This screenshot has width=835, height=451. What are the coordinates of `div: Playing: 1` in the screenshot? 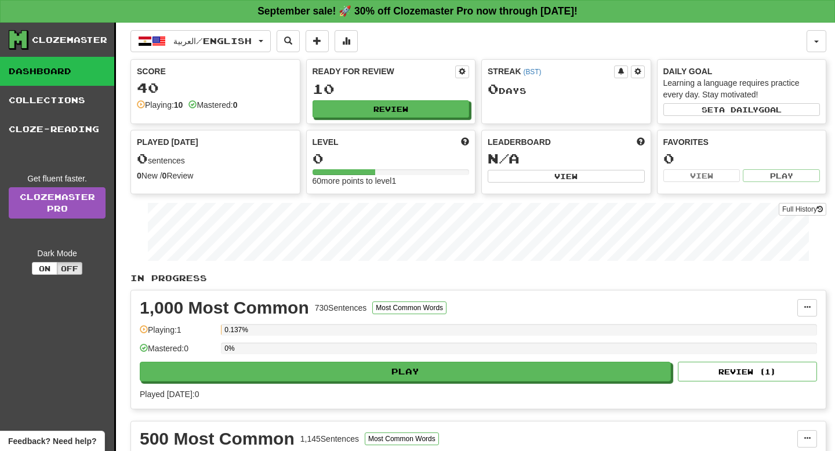 It's located at (178, 334).